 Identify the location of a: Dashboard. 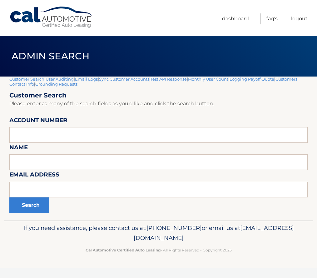
(236, 19).